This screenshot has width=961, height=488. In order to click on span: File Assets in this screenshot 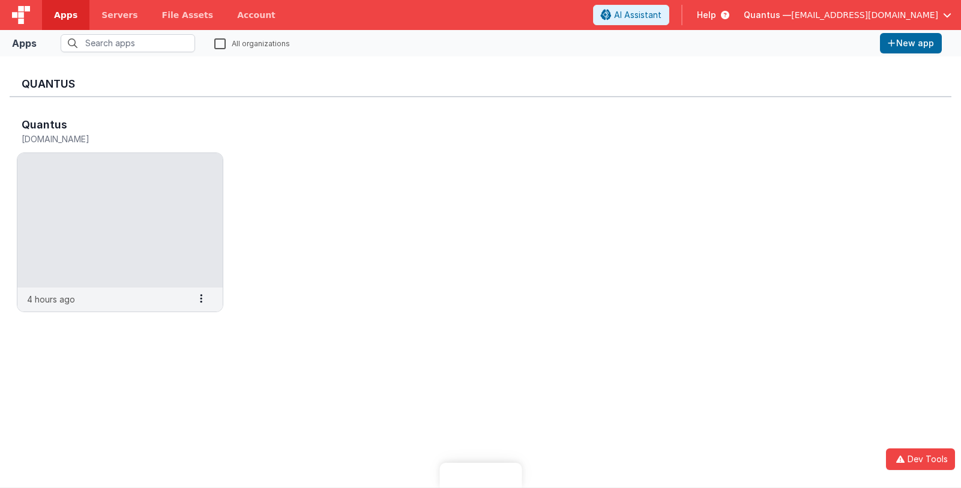, I will do `click(188, 15)`.